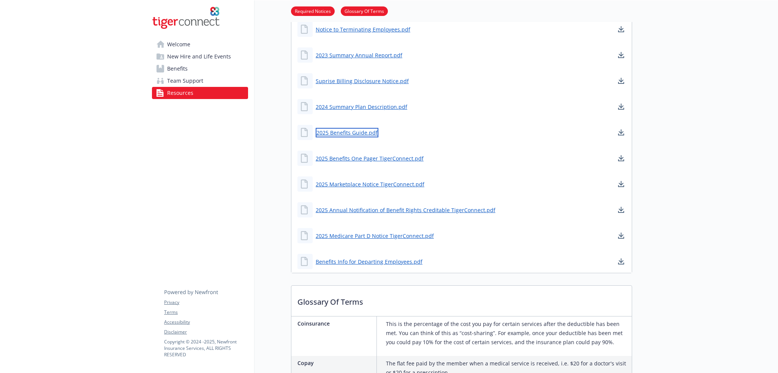  Describe the element at coordinates (206, 332) in the screenshot. I see `a: Disclaimer` at that location.